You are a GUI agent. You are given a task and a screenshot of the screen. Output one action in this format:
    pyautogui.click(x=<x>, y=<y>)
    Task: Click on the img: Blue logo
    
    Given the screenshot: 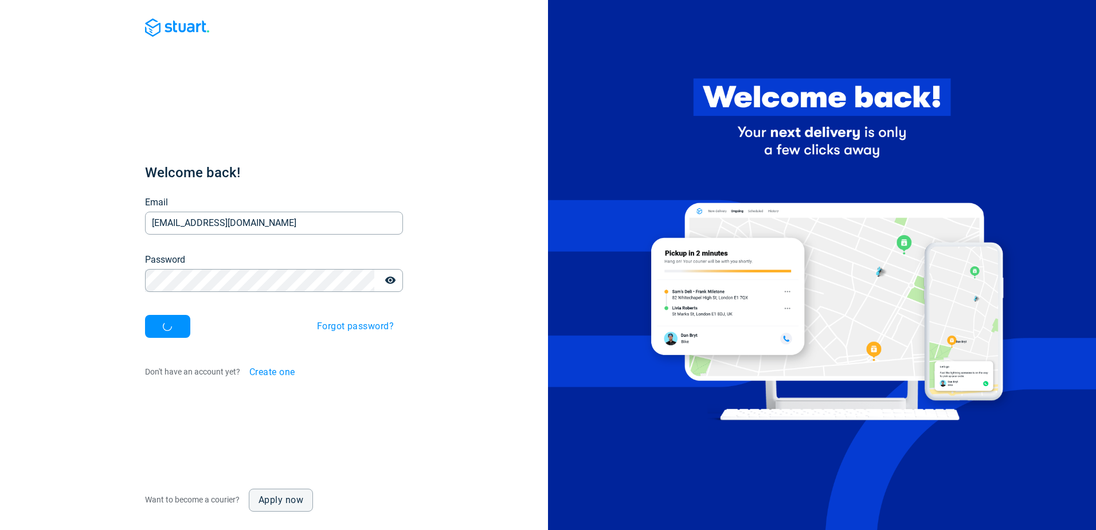 What is the action you would take?
    pyautogui.click(x=177, y=28)
    